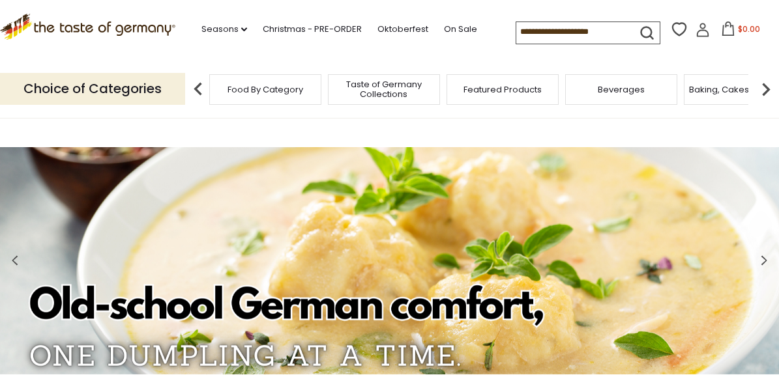  What do you see at coordinates (384, 89) in the screenshot?
I see `span: Taste of Germany Collections` at bounding box center [384, 89].